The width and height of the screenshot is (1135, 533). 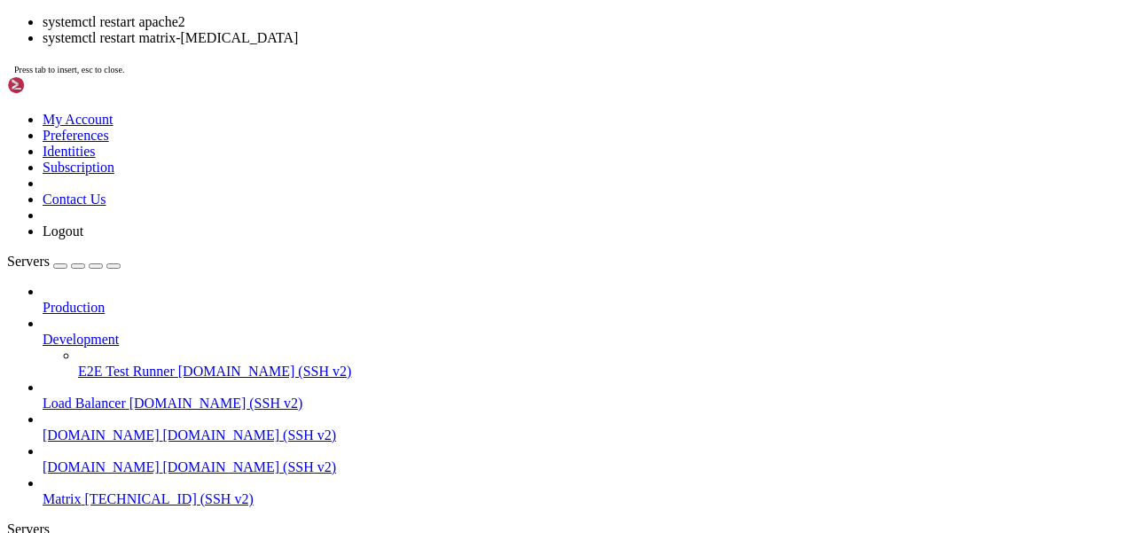 I want to click on span: Servers, so click(x=28, y=261).